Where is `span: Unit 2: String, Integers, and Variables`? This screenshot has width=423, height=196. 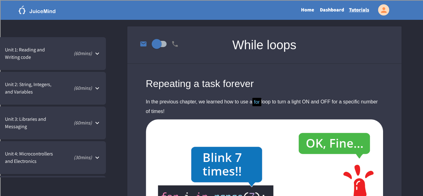 span: Unit 2: String, Integers, and Variables is located at coordinates (32, 88).